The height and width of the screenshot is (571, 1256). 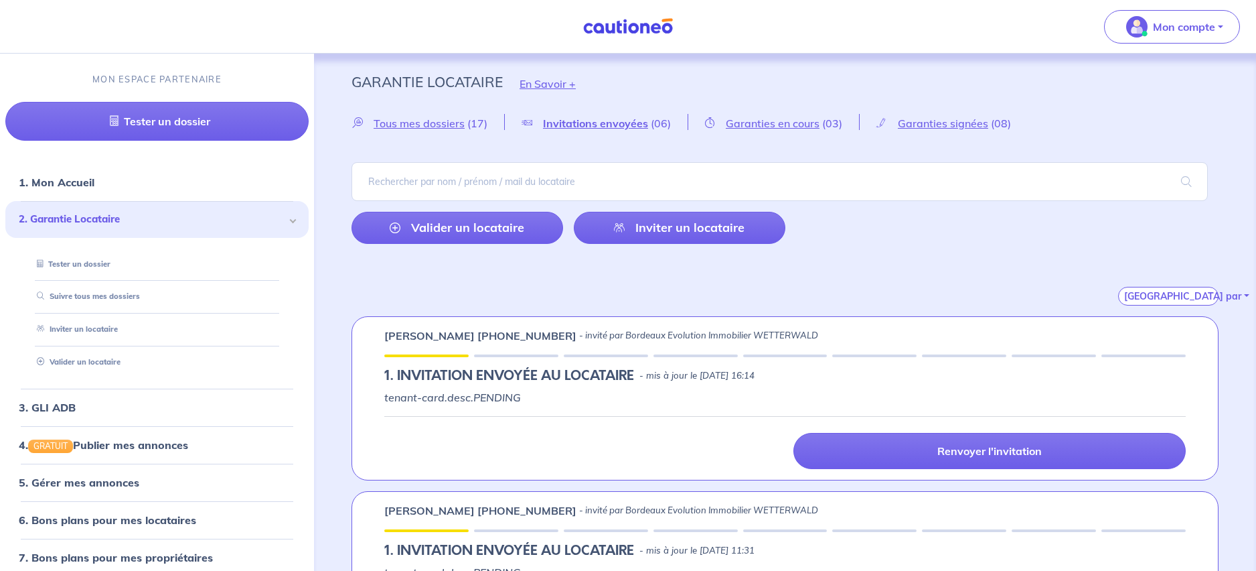 I want to click on a: Garanties signées(08), so click(x=944, y=123).